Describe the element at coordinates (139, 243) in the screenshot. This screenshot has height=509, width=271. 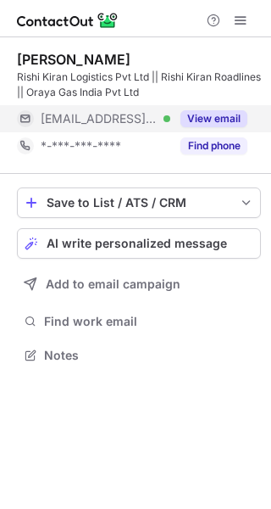
I see `button: AI write personalized message` at that location.